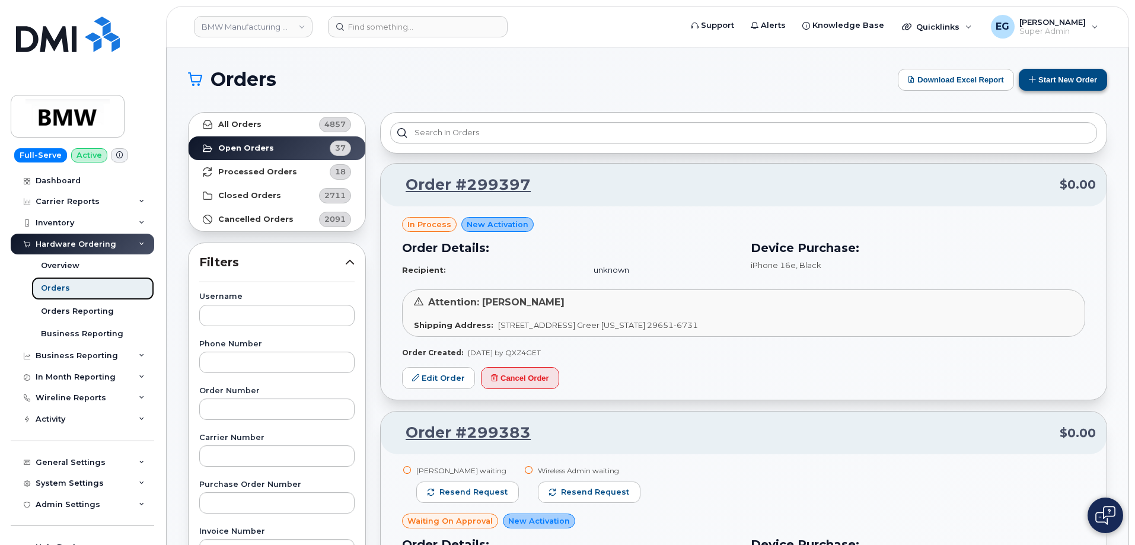 This screenshot has height=545, width=1135. Describe the element at coordinates (1063, 79) in the screenshot. I see `button: Start New Order` at that location.